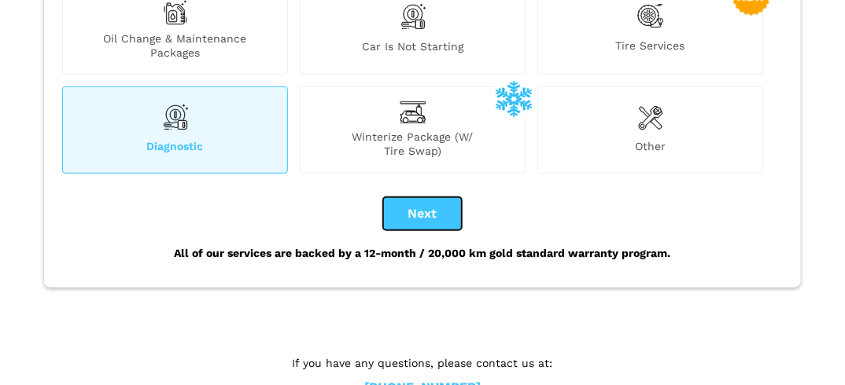 The width and height of the screenshot is (845, 385). Describe the element at coordinates (175, 46) in the screenshot. I see `span: Oil Change & Maintenance Packages` at that location.